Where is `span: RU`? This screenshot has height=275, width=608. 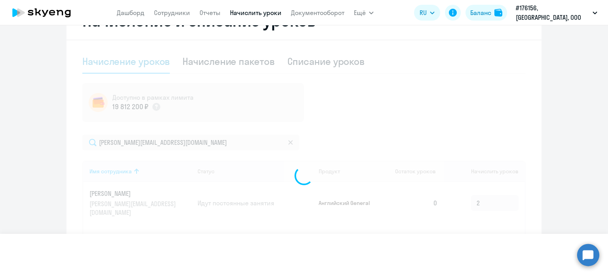
span: RU is located at coordinates (423, 13).